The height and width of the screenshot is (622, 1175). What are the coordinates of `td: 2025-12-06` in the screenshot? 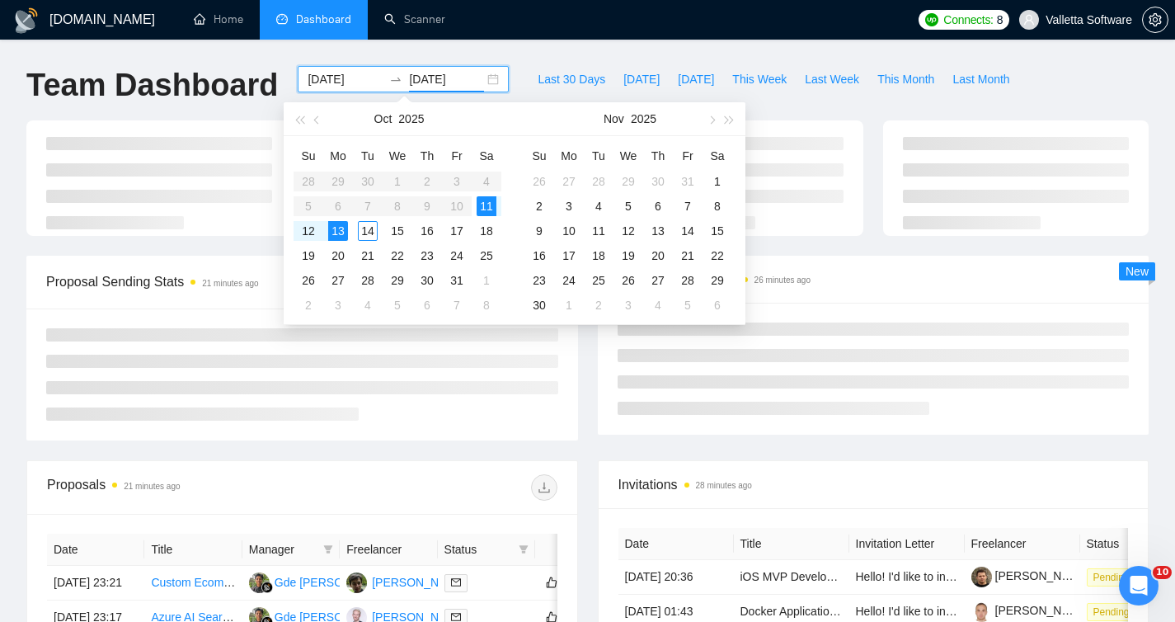 It's located at (717, 305).